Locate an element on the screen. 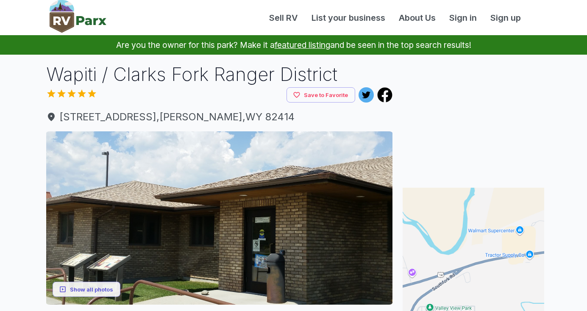 The height and width of the screenshot is (311, 587). a: About Us is located at coordinates (417, 18).